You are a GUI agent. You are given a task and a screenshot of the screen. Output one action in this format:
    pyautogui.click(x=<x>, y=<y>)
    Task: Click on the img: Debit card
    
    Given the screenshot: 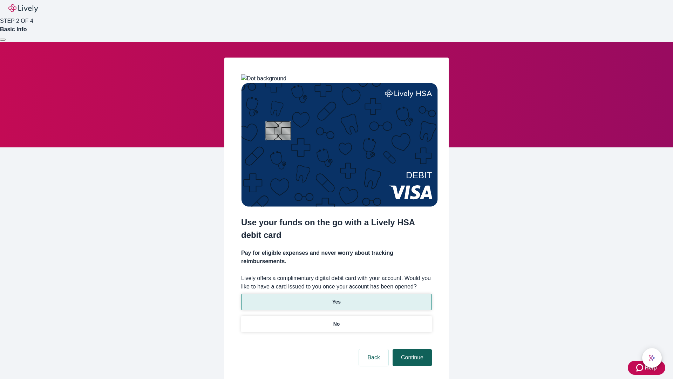 What is the action you would take?
    pyautogui.click(x=339, y=144)
    